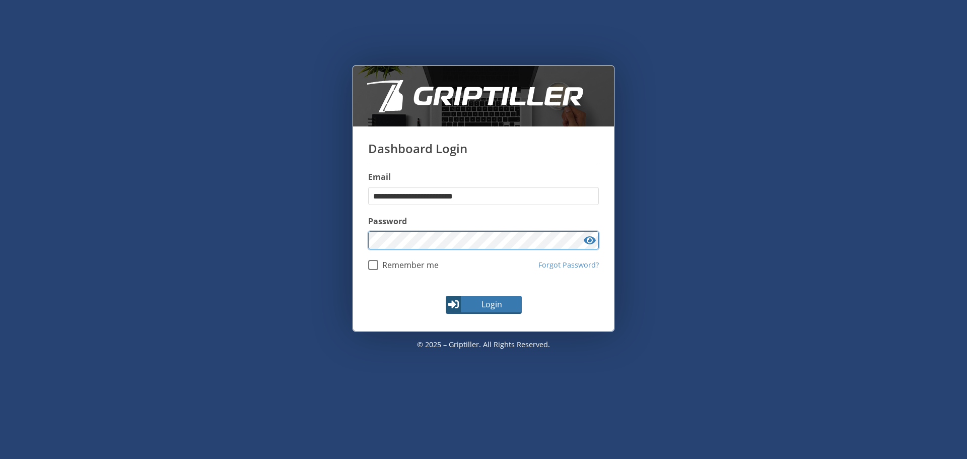 The width and height of the screenshot is (967, 459). I want to click on label: Password, so click(484, 221).